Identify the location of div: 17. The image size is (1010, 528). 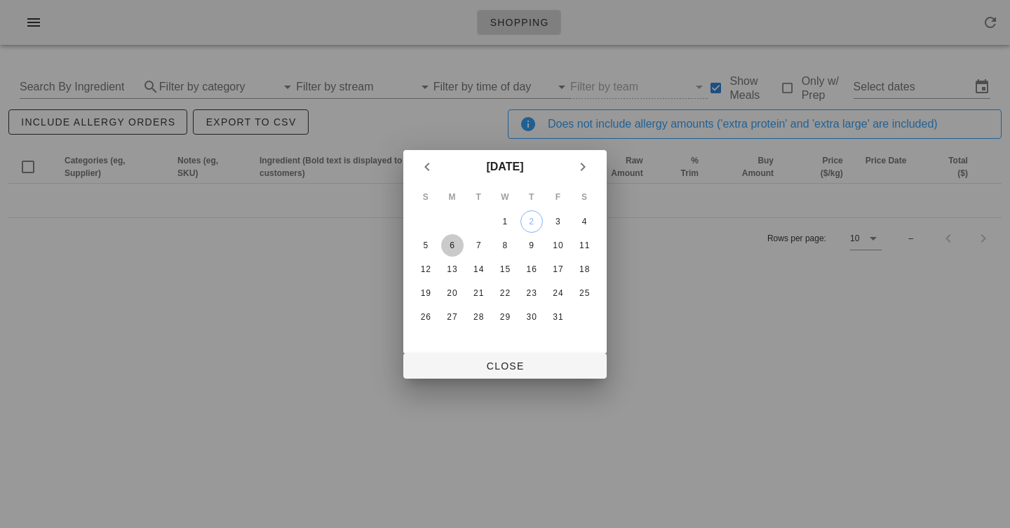
(557, 269).